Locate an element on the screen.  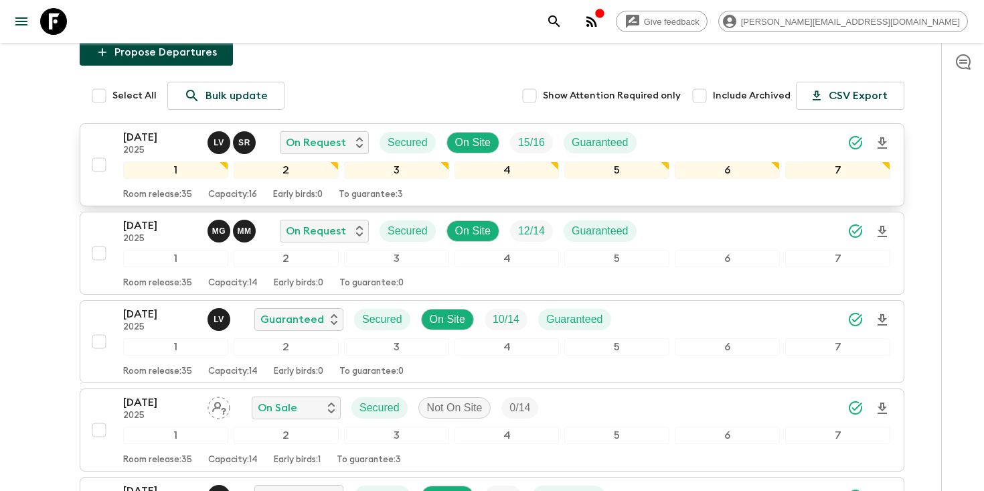
p: On Site is located at coordinates (473, 143).